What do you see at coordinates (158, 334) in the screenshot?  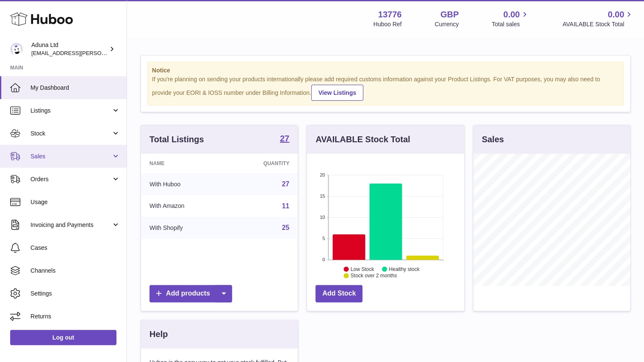 I see `h3: Help` at bounding box center [158, 334].